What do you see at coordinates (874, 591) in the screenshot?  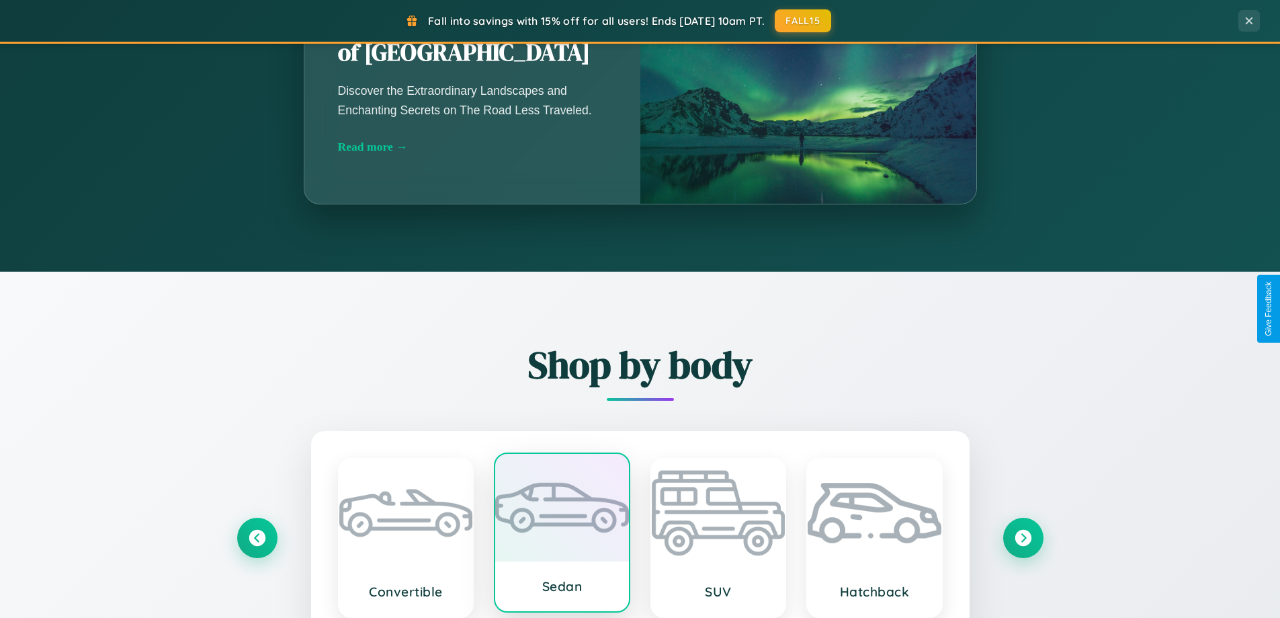 I see `h3: Hatchback` at bounding box center [874, 591].